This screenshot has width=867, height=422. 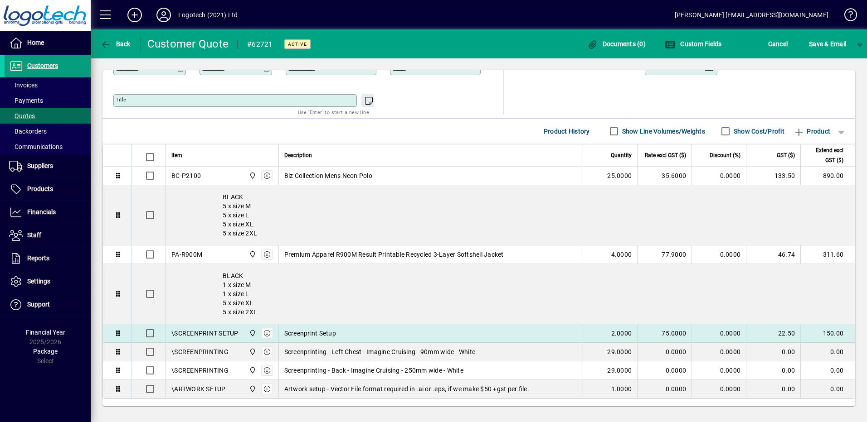 What do you see at coordinates (48, 116) in the screenshot?
I see `a: Quotes` at bounding box center [48, 116].